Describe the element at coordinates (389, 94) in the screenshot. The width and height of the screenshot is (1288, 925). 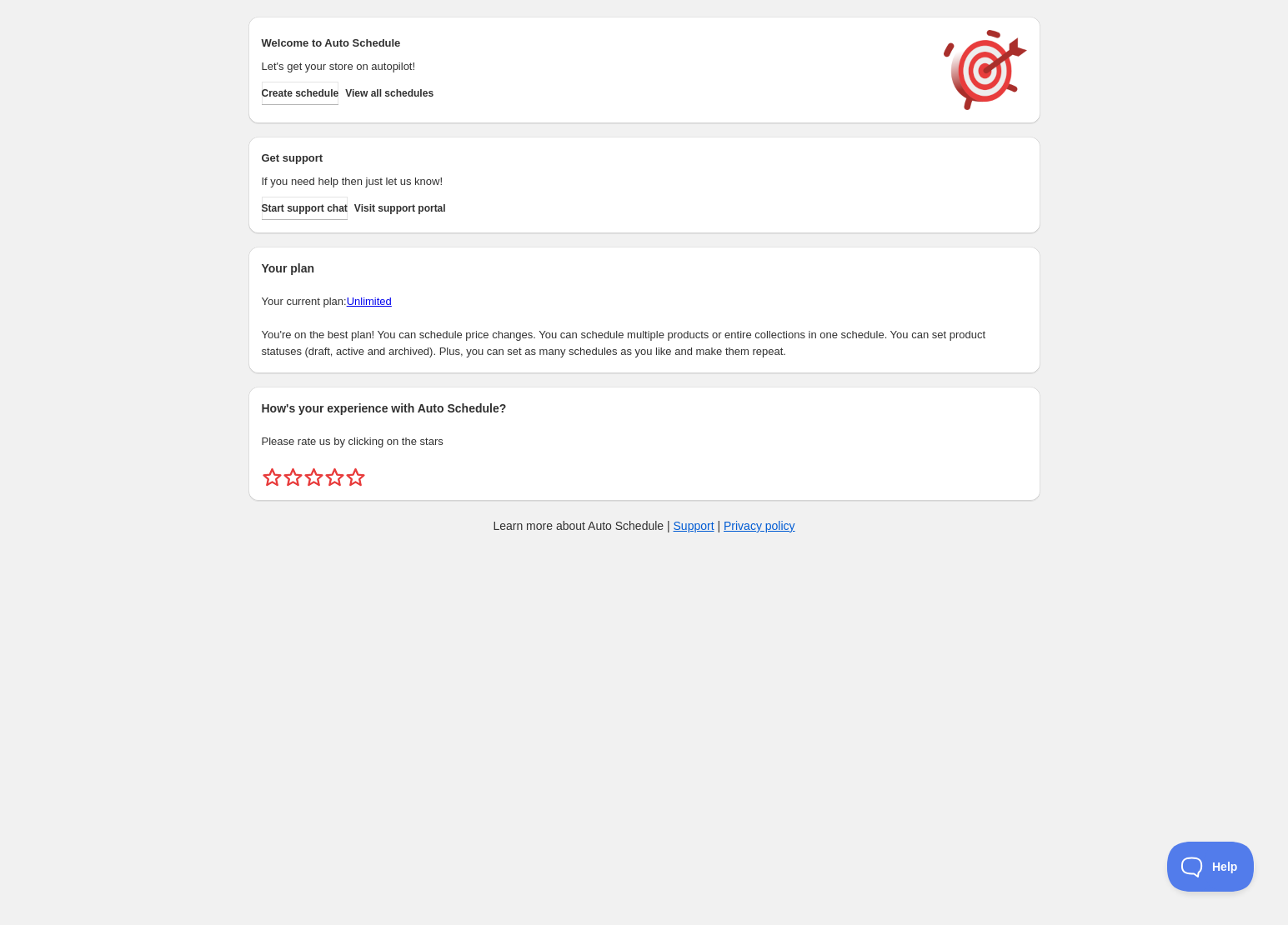
I see `span: View all schedules` at that location.